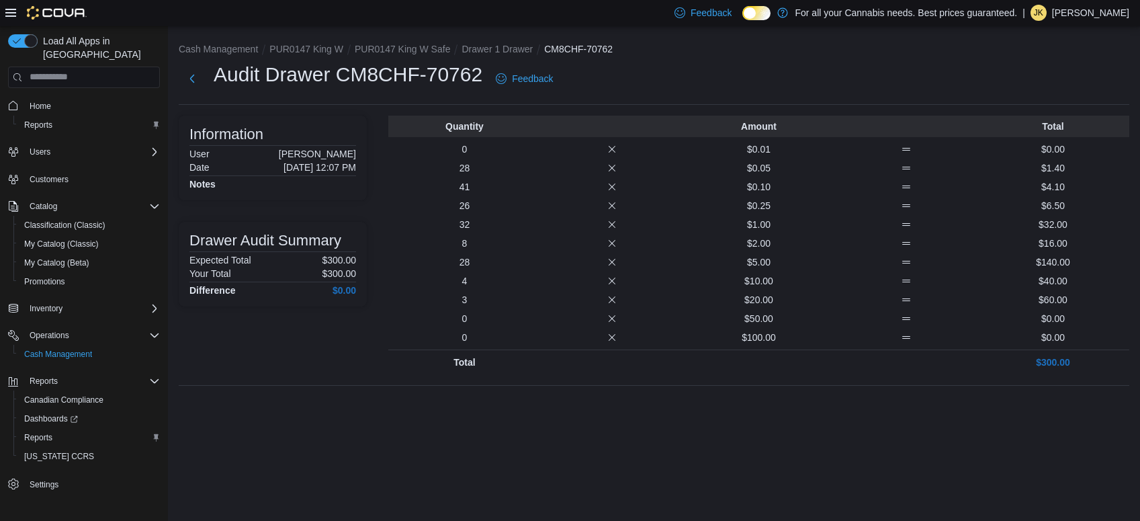  Describe the element at coordinates (58, 354) in the screenshot. I see `span: Cash Management` at that location.